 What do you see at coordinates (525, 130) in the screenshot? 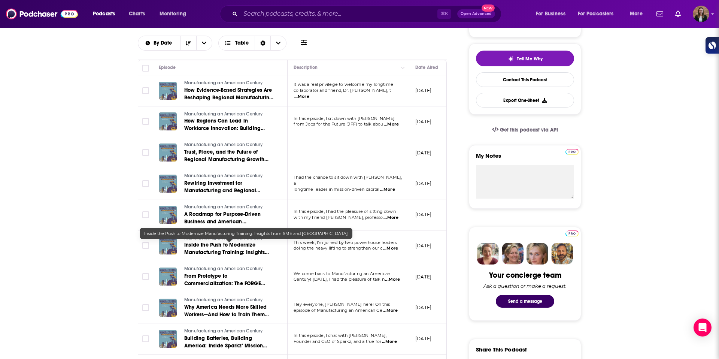
I see `a: Get this podcast via API` at bounding box center [525, 130].